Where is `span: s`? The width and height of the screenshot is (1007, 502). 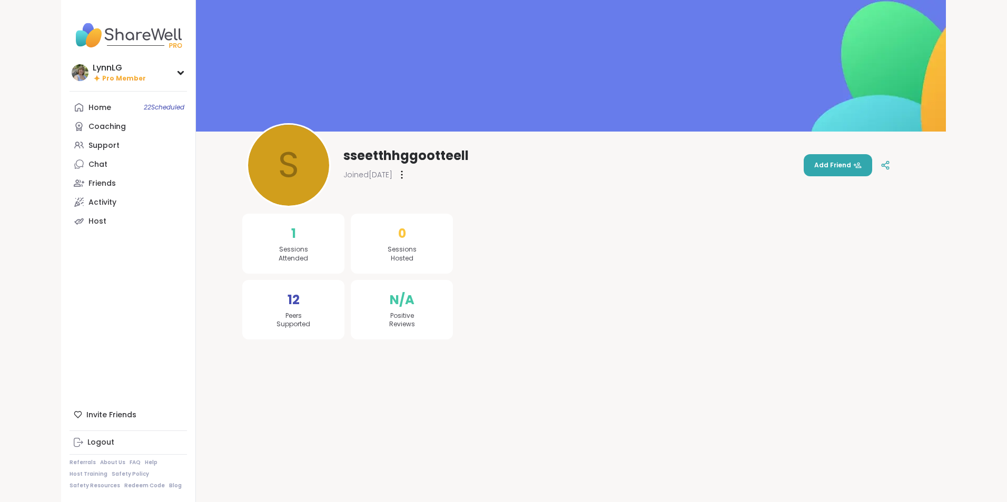 span: s is located at coordinates (288, 165).